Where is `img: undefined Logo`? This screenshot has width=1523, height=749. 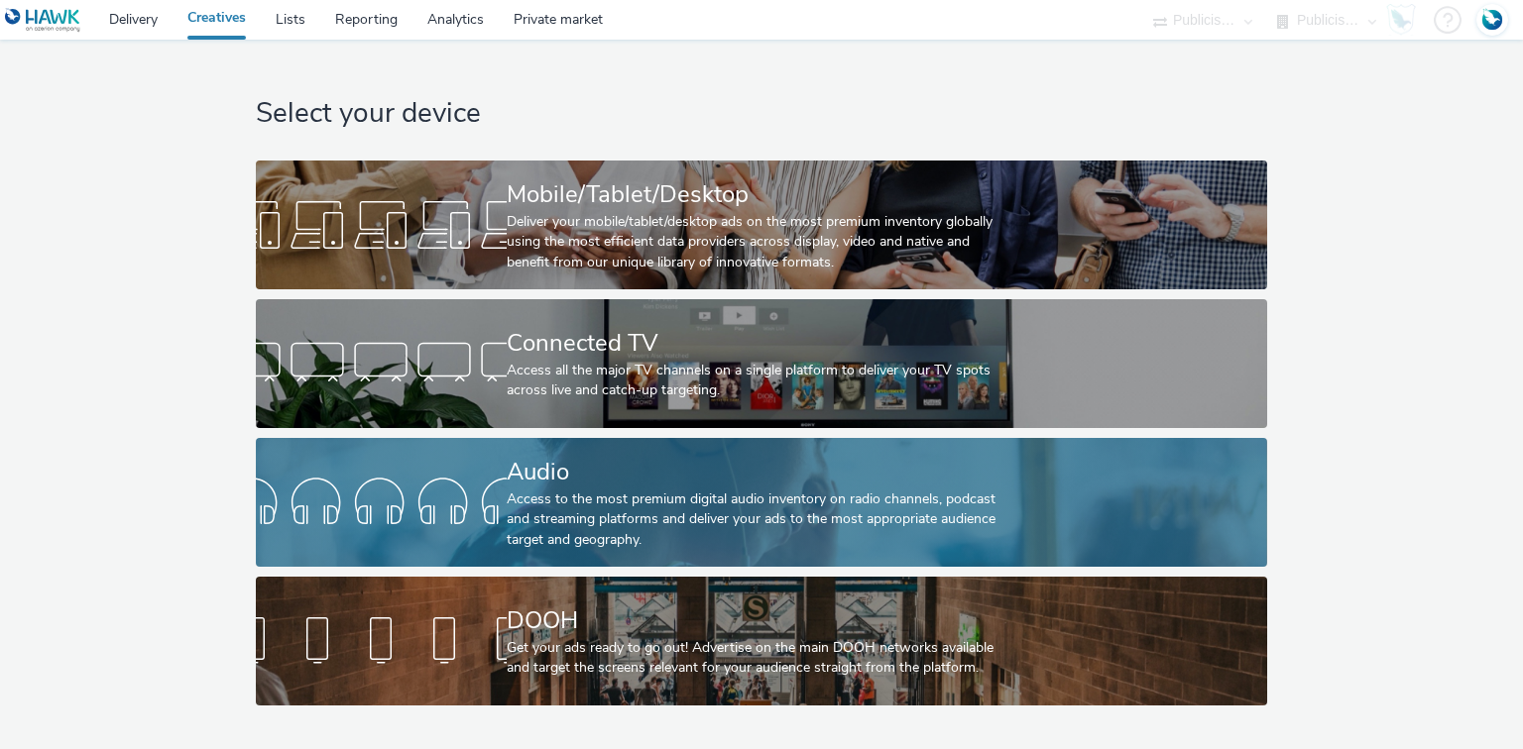
img: undefined Logo is located at coordinates (43, 20).